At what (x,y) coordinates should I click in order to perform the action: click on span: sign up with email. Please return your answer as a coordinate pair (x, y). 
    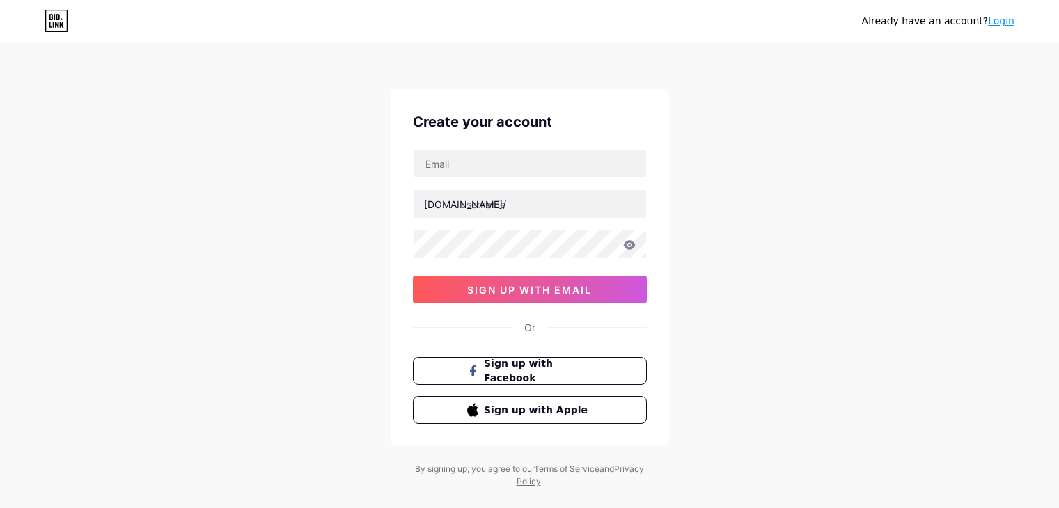
    Looking at the image, I should click on (529, 290).